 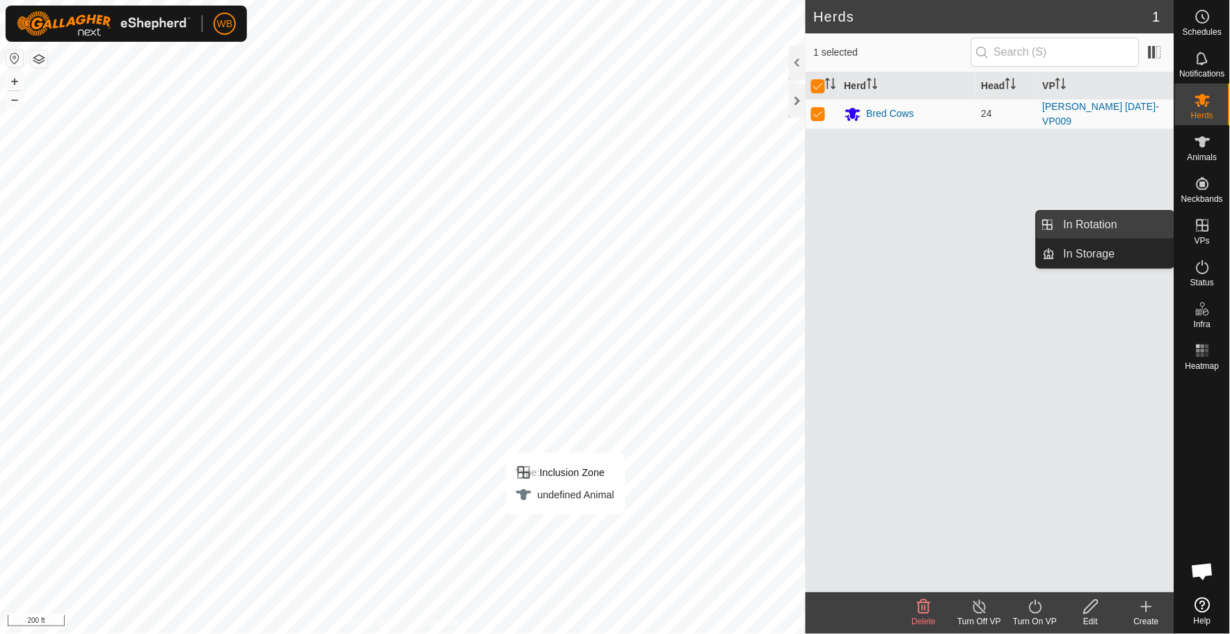 I want to click on a: In Storage, so click(x=1115, y=254).